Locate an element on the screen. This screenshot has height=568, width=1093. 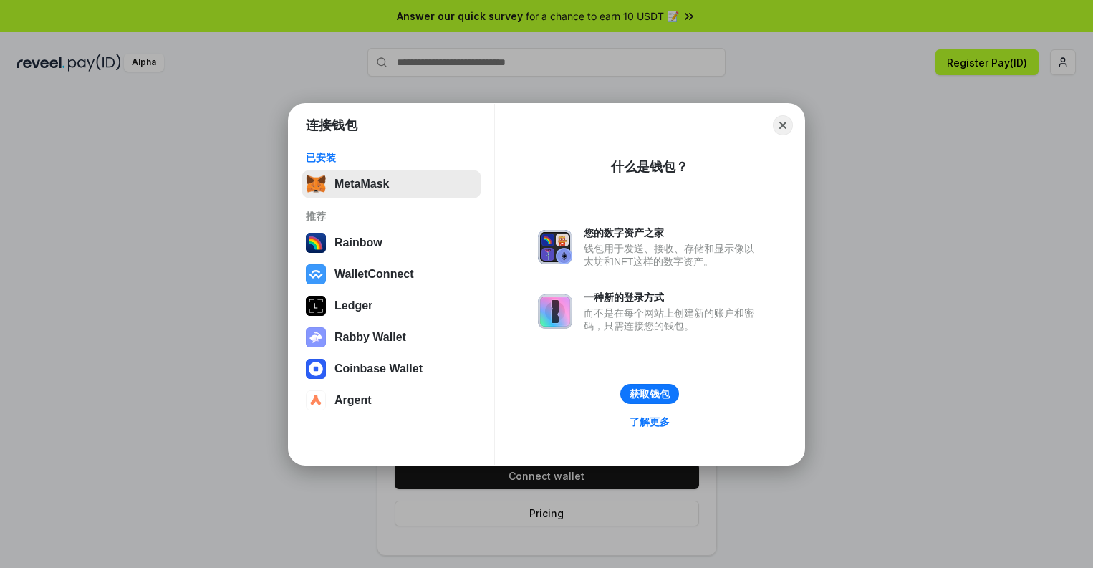
div: 一种新的登录方式 is located at coordinates (672, 297).